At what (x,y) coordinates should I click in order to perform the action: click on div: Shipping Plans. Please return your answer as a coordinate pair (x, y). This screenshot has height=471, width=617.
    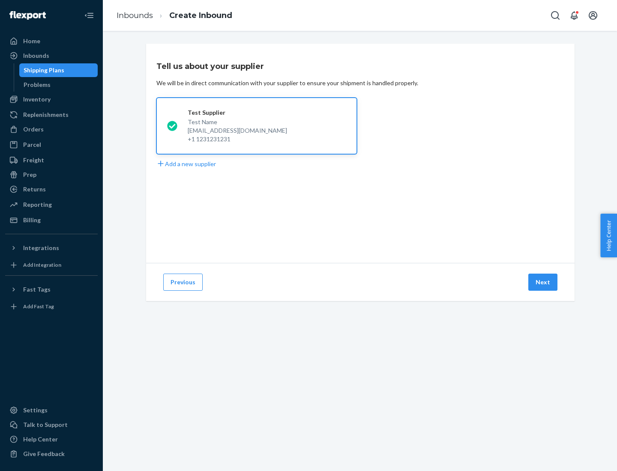
    Looking at the image, I should click on (44, 70).